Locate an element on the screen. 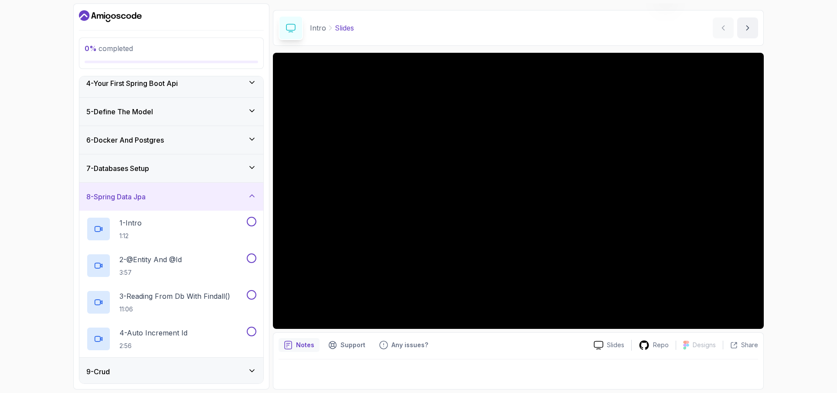  p: Intro is located at coordinates (318, 28).